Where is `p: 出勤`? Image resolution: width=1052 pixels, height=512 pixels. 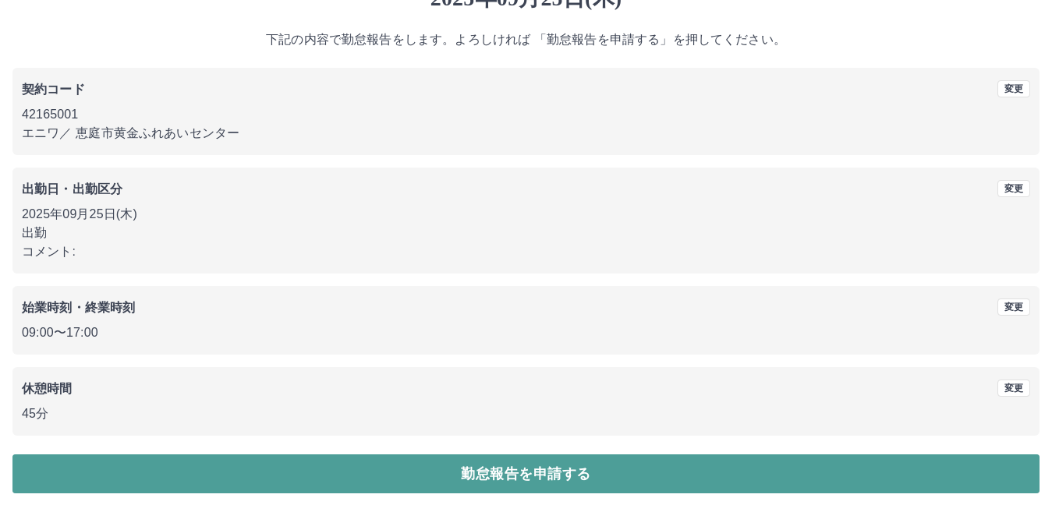 p: 出勤 is located at coordinates (525, 233).